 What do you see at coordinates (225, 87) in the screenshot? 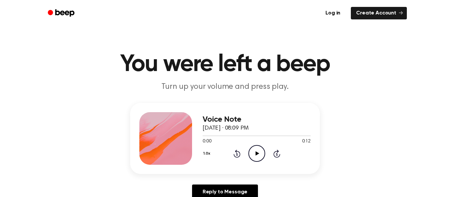
I see `p: Turn up your volume and press play.` at bounding box center [225, 87].